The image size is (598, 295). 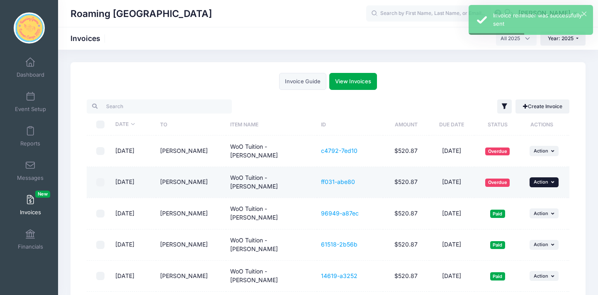 What do you see at coordinates (340, 213) in the screenshot?
I see `a: 96949-a87ec` at bounding box center [340, 213].